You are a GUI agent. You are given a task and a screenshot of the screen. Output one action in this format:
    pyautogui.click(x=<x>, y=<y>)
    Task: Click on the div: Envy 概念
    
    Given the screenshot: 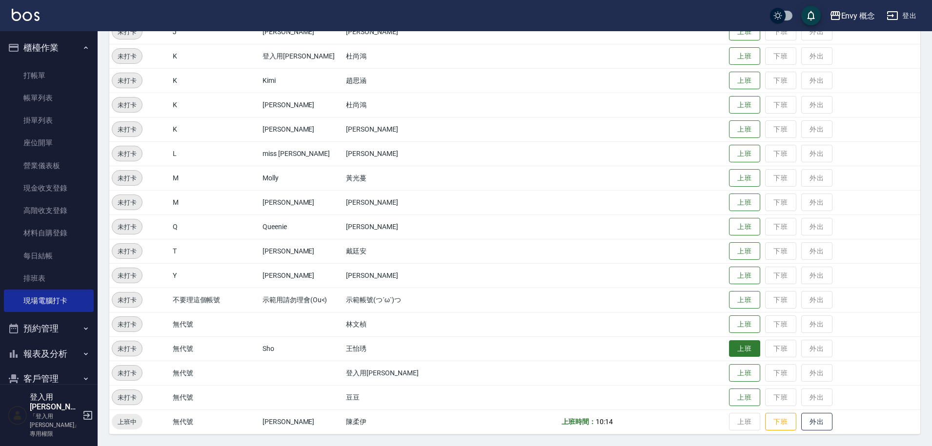 What is the action you would take?
    pyautogui.click(x=858, y=16)
    